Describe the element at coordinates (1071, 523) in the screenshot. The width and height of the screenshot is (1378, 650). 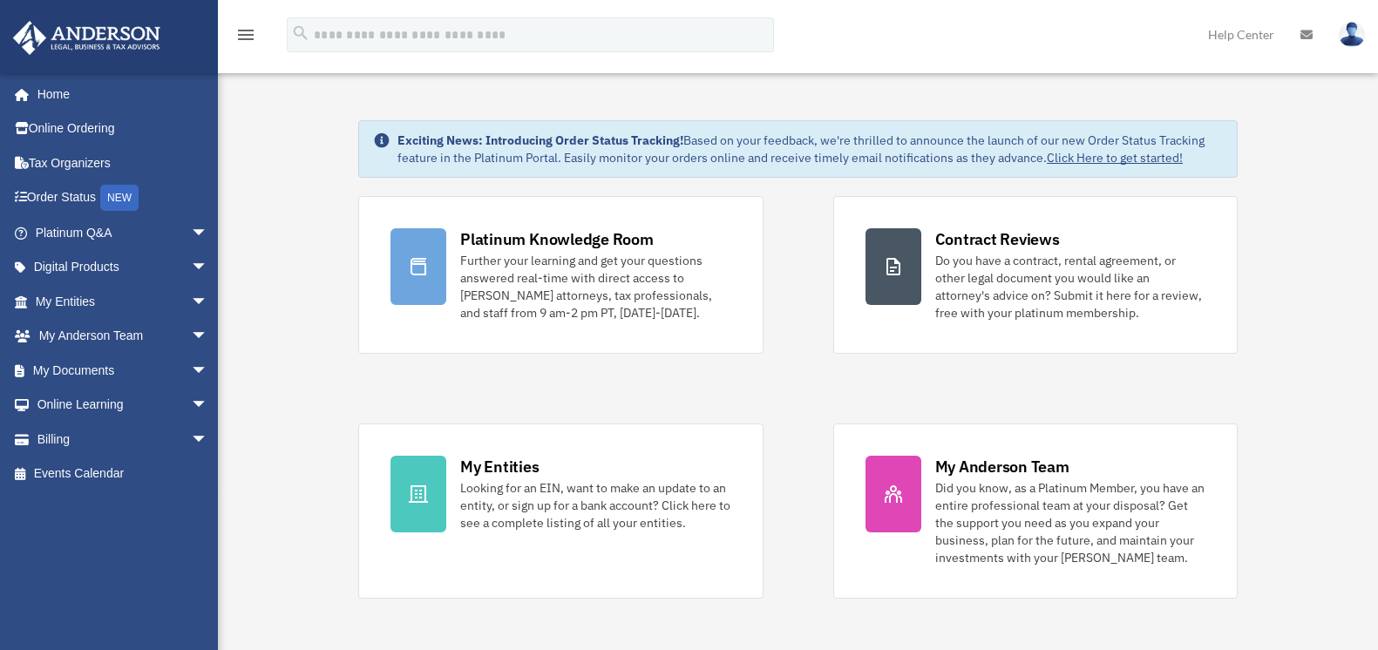
I see `div: Did you know, as a Platinum Member, you have an entire professional team at your disposal? Get th...` at that location.